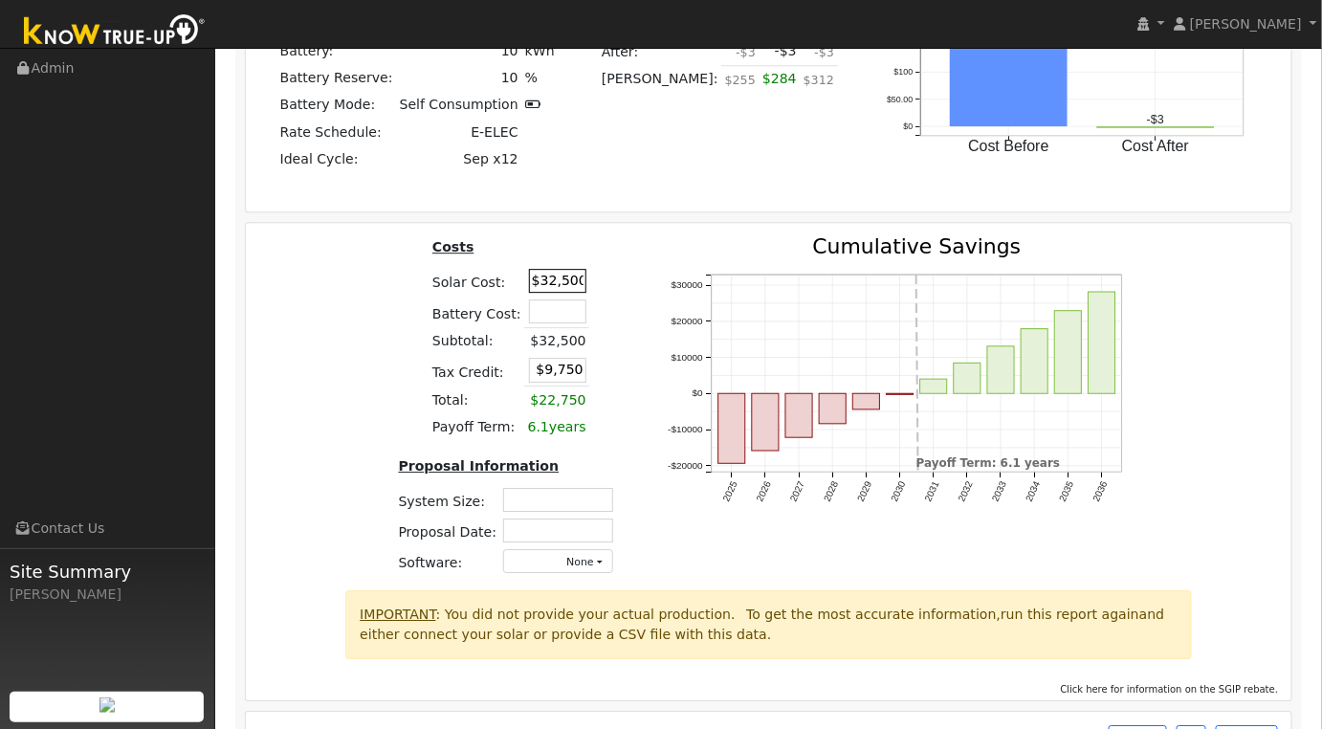  Describe the element at coordinates (448, 530) in the screenshot. I see `td: Proposal Date:` at that location.